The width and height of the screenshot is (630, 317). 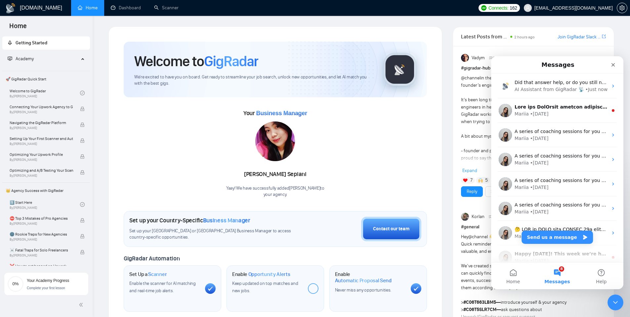 I want to click on li: Getting Started, so click(x=46, y=43).